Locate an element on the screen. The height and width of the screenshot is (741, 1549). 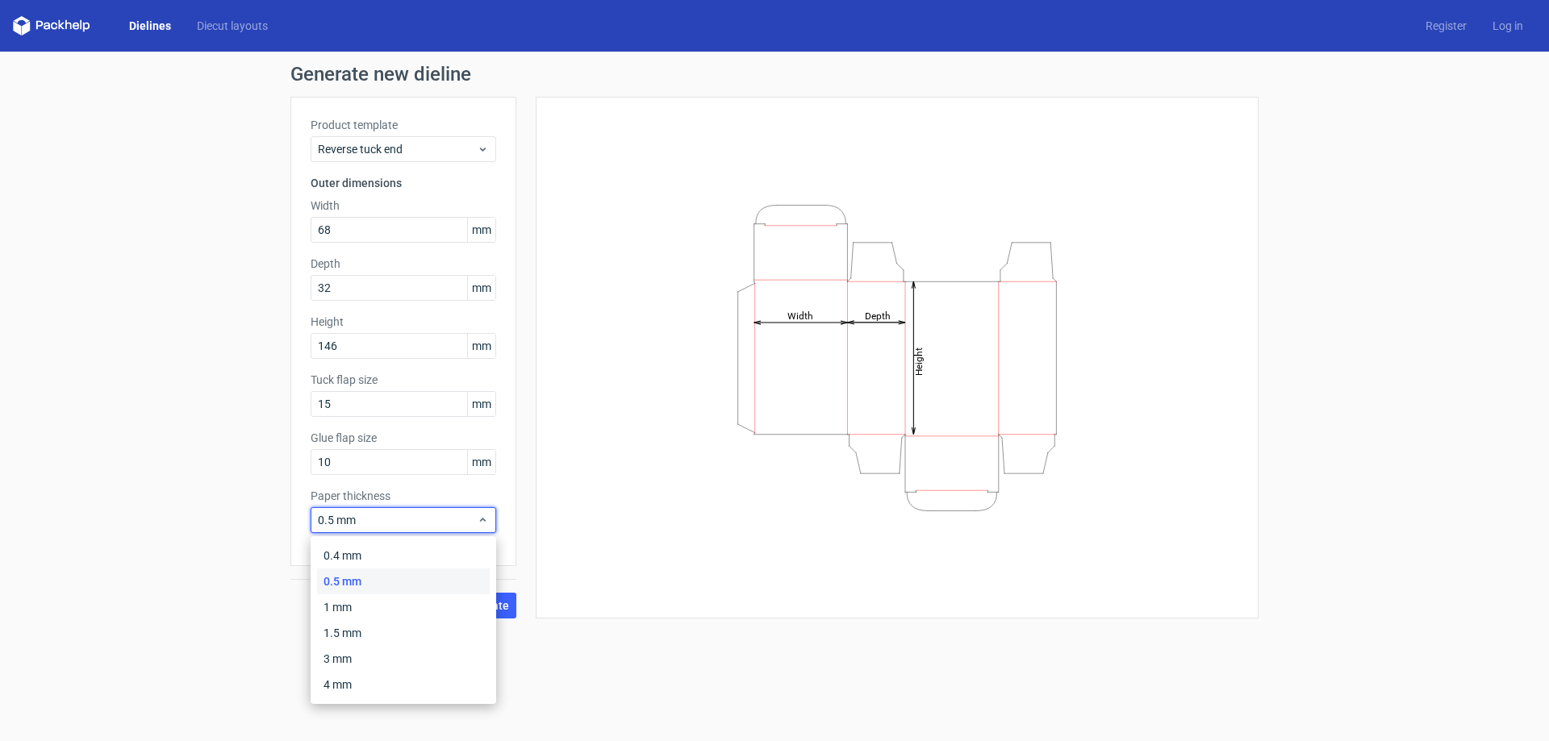
label: Tuck flap size is located at coordinates (403, 380).